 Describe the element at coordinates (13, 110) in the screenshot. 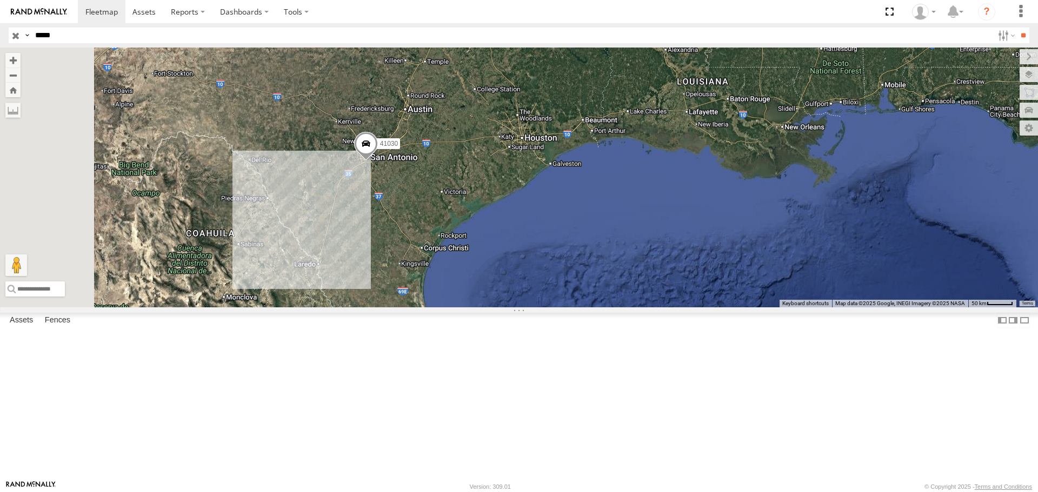

I see `label: Measure` at that location.